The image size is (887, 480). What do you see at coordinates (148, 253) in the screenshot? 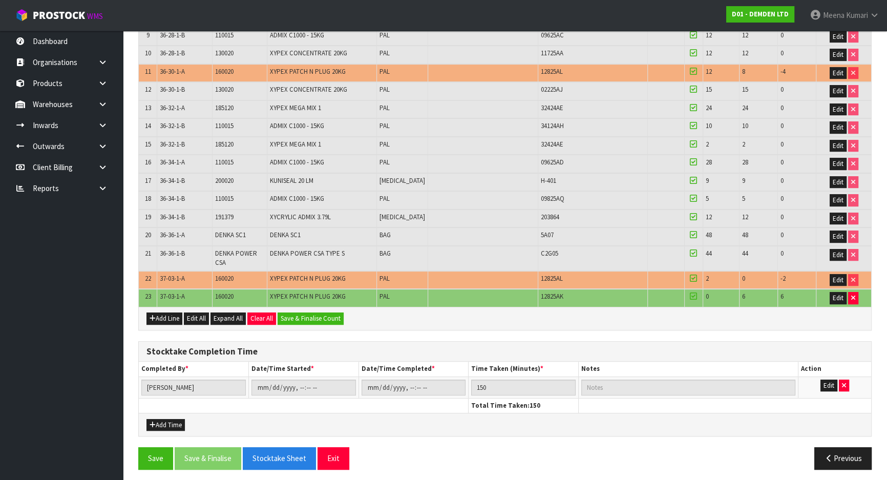
I see `span: 21` at bounding box center [148, 253].